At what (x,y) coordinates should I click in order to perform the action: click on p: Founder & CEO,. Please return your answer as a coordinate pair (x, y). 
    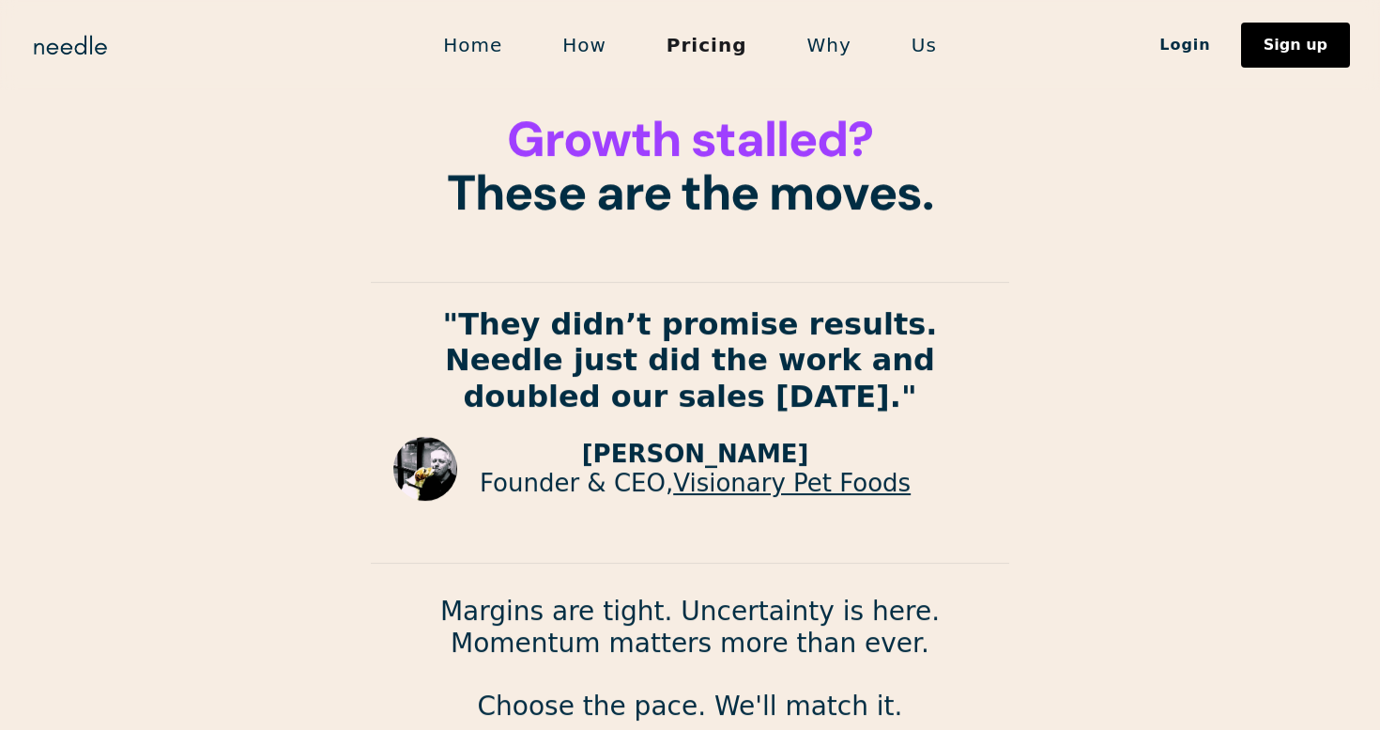
    Looking at the image, I should click on (695, 484).